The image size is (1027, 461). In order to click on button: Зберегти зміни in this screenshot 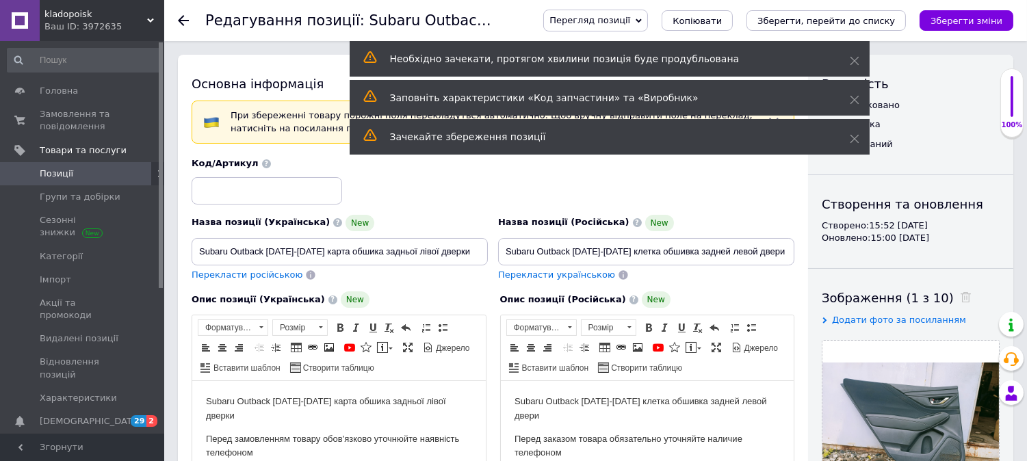, I will do `click(966, 21)`.